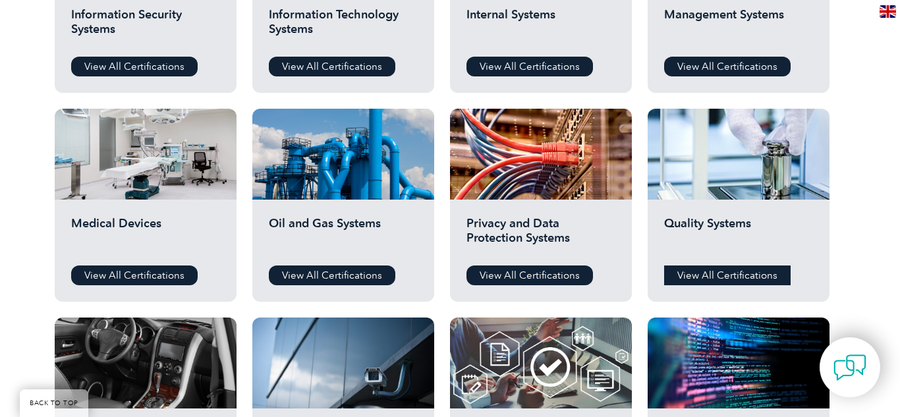 The height and width of the screenshot is (417, 900). I want to click on h2: Medical Devices, so click(146, 236).